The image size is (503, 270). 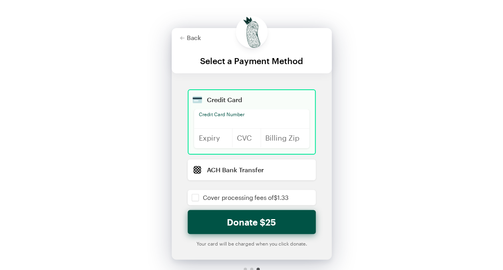 What do you see at coordinates (252, 60) in the screenshot?
I see `div: Select a Payment Method` at bounding box center [252, 60].